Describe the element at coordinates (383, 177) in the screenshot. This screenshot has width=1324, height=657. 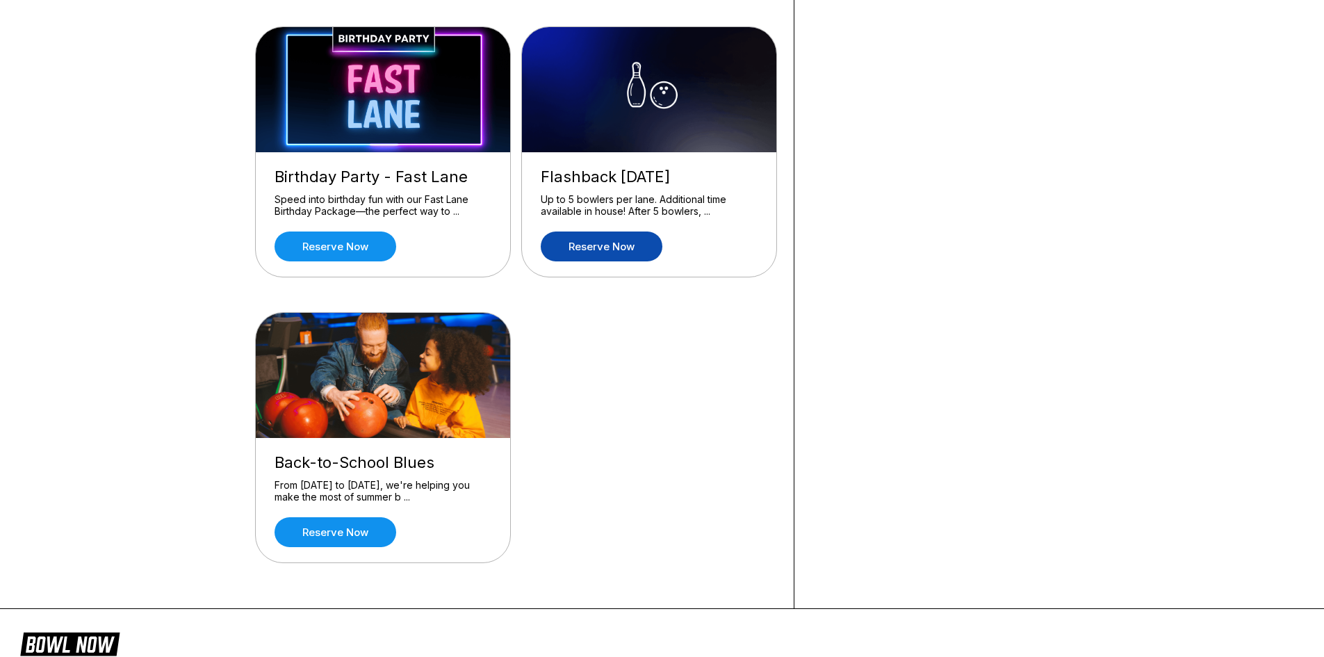
I see `div: Birthday Party - Fast Lane` at that location.